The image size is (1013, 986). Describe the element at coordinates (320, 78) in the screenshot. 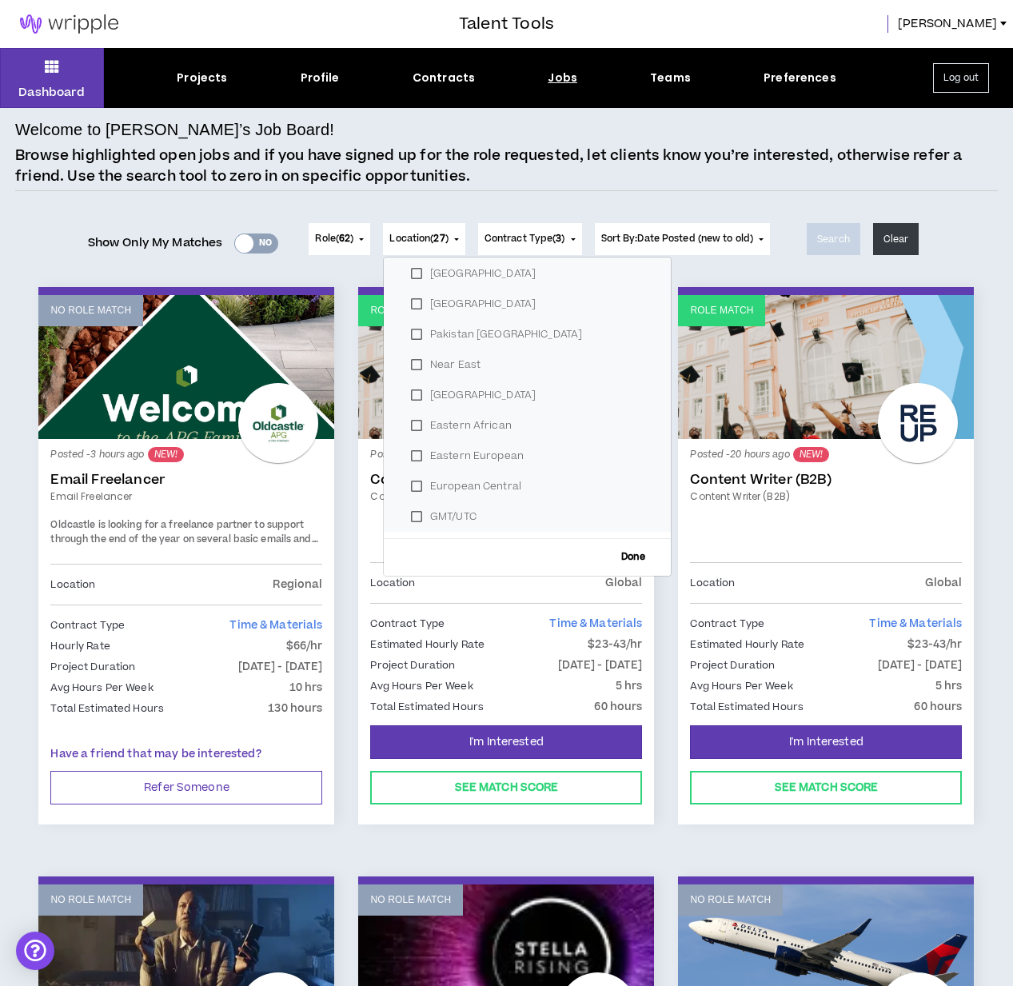

I see `div: Profile` at that location.